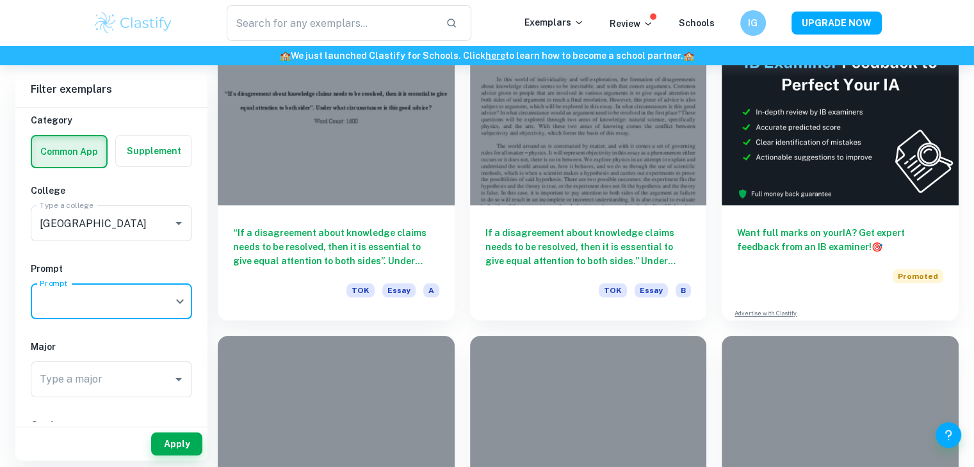 This screenshot has width=974, height=467. What do you see at coordinates (631, 24) in the screenshot?
I see `p: Review` at bounding box center [631, 24].